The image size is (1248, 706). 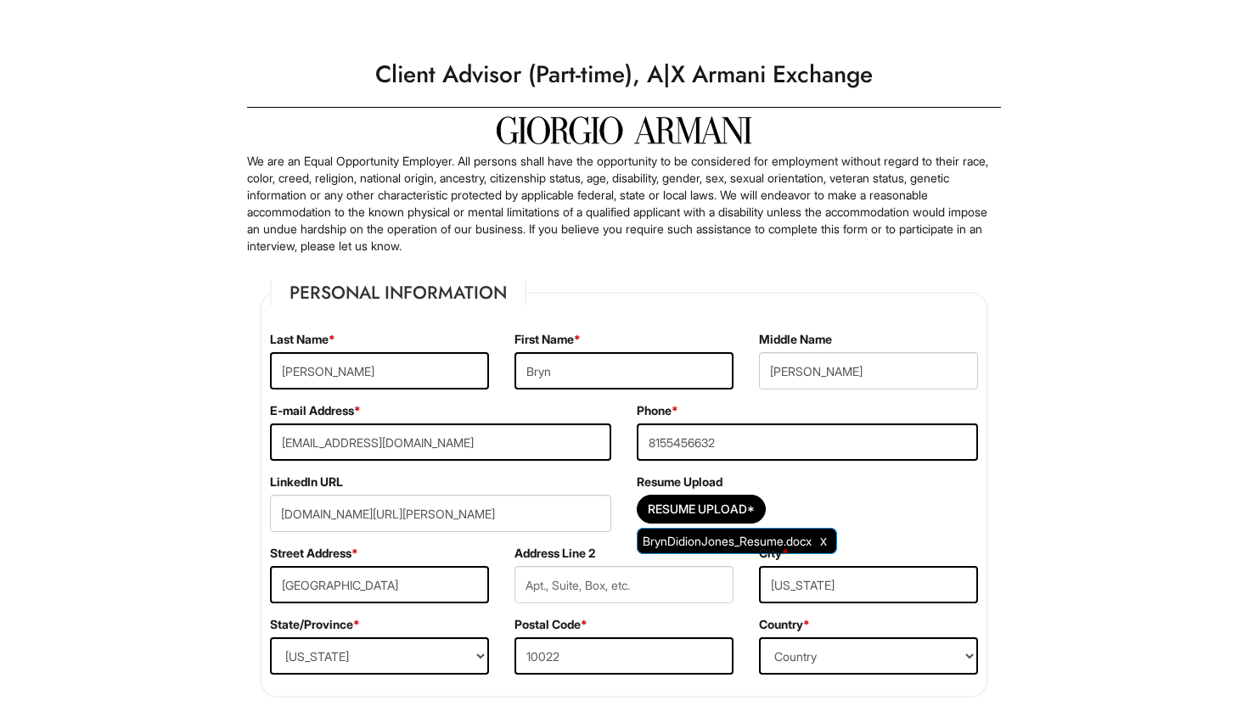 I want to click on input: Phone, so click(x=807, y=442).